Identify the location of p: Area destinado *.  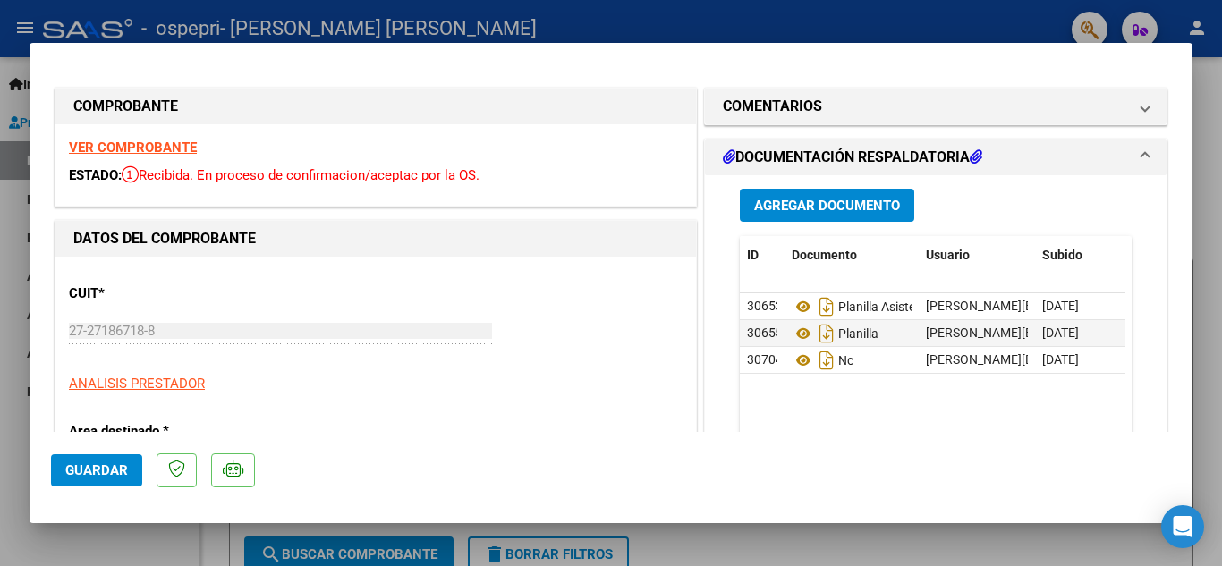
(161, 431).